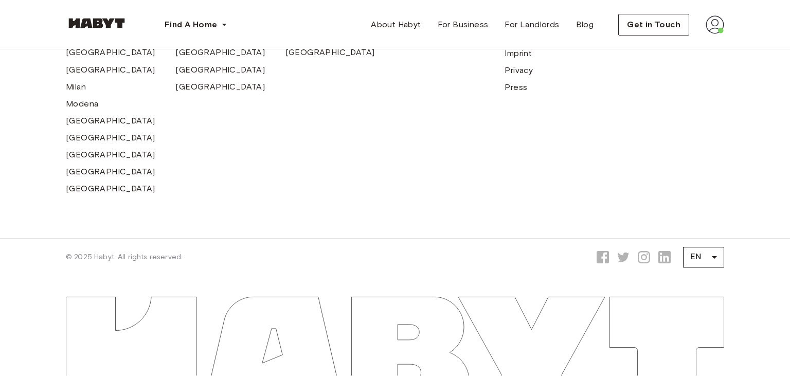  What do you see at coordinates (463, 25) in the screenshot?
I see `a: For Business` at bounding box center [463, 25].